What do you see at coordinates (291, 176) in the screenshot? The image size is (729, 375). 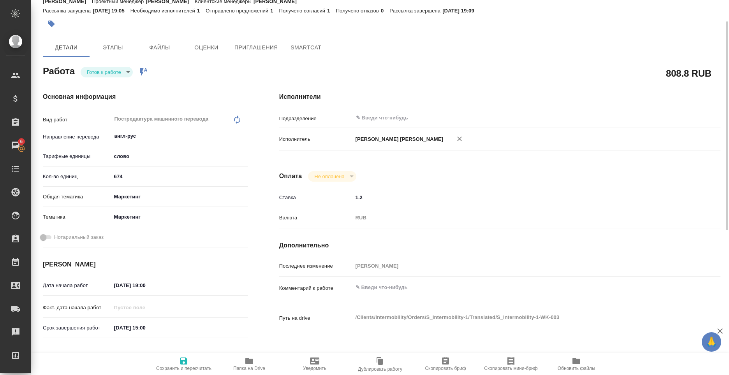 I see `h4: Оплата` at bounding box center [291, 176].